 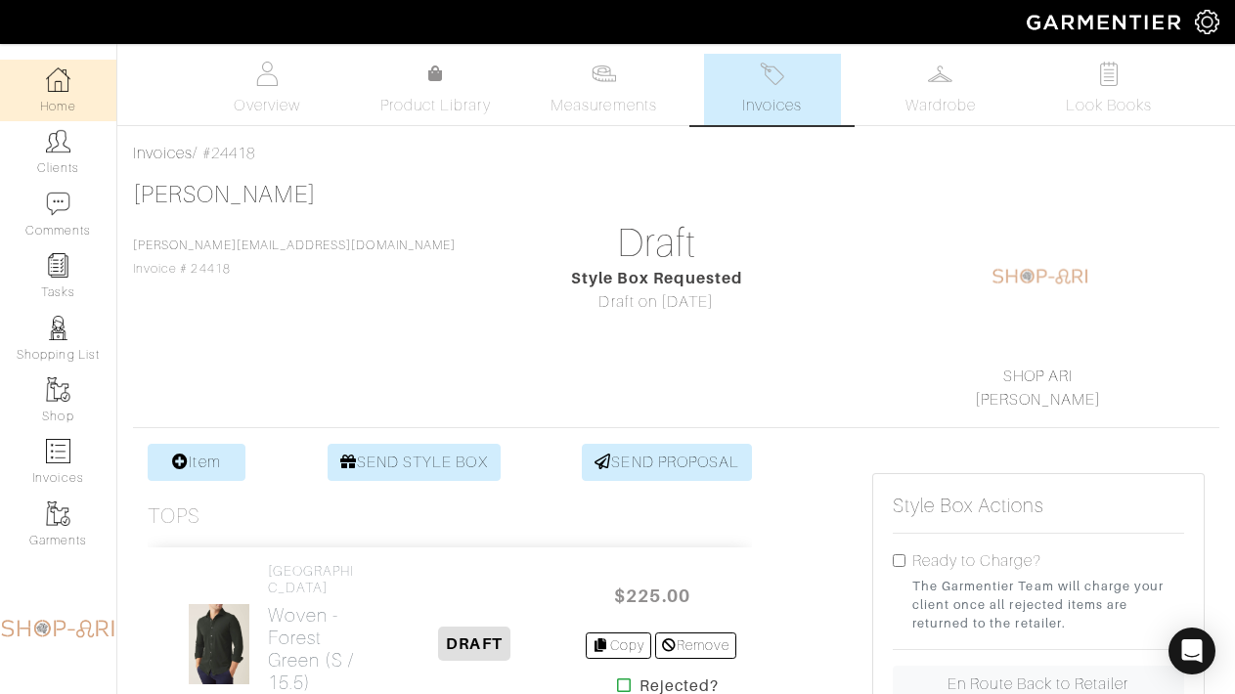 What do you see at coordinates (652, 595) in the screenshot?
I see `span: $225.00` at bounding box center [652, 595].